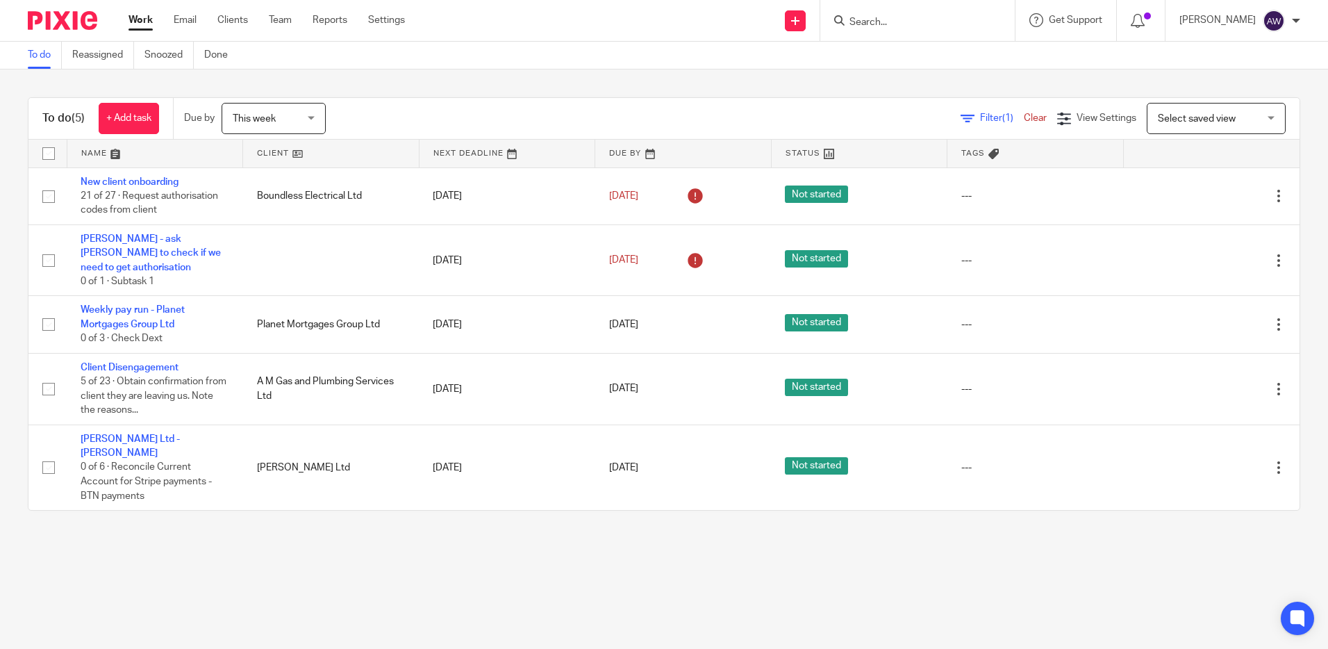 This screenshot has height=649, width=1328. I want to click on a: + Add task, so click(129, 118).